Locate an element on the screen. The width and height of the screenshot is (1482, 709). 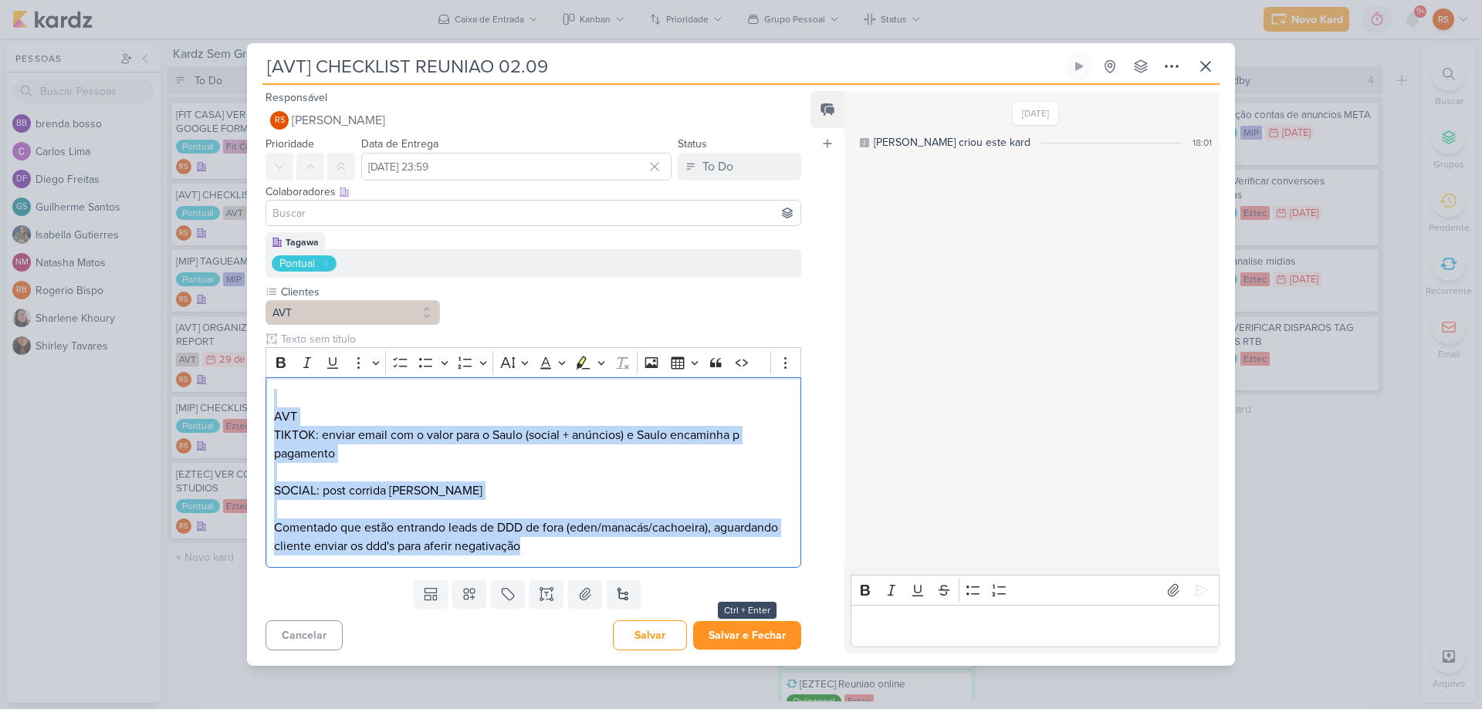
label: Status is located at coordinates (693, 144).